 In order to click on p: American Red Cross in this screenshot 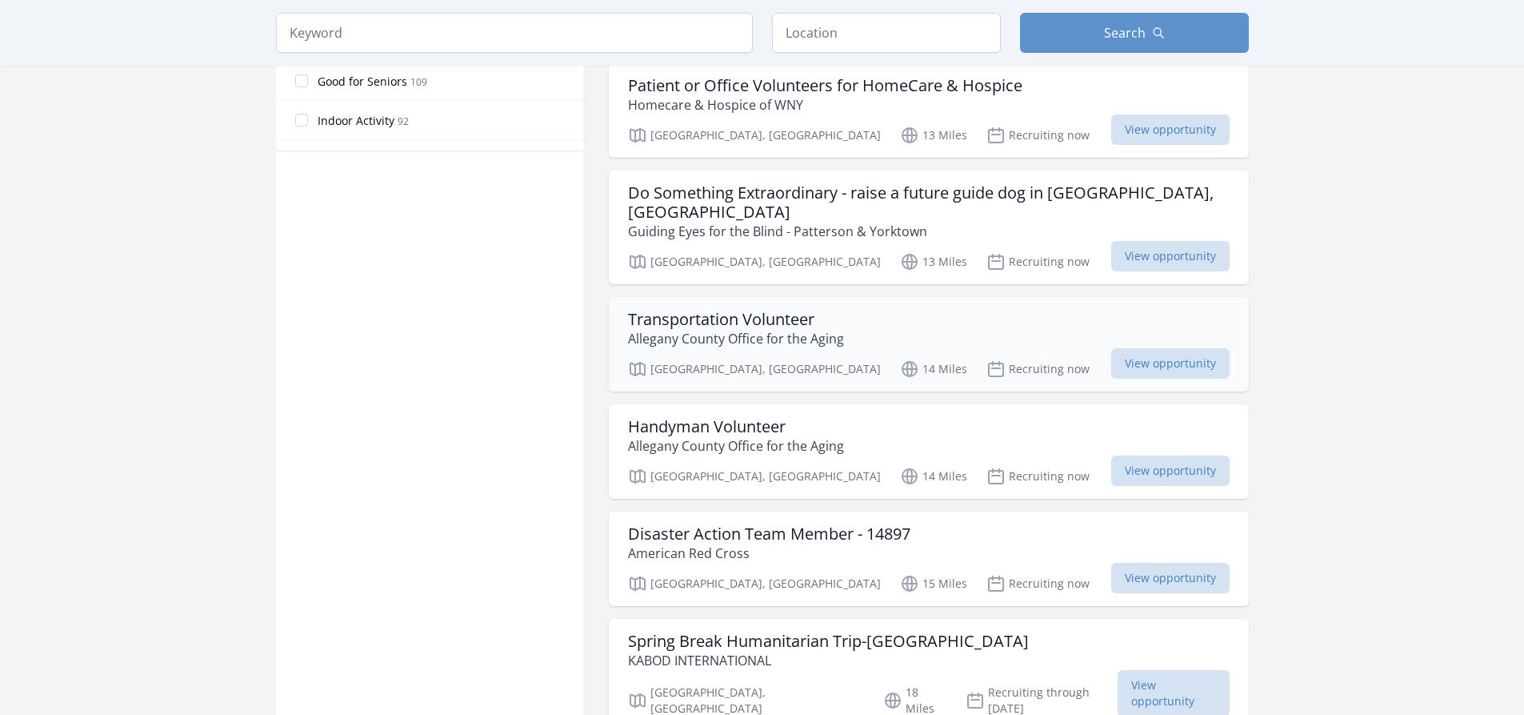, I will do `click(769, 553)`.